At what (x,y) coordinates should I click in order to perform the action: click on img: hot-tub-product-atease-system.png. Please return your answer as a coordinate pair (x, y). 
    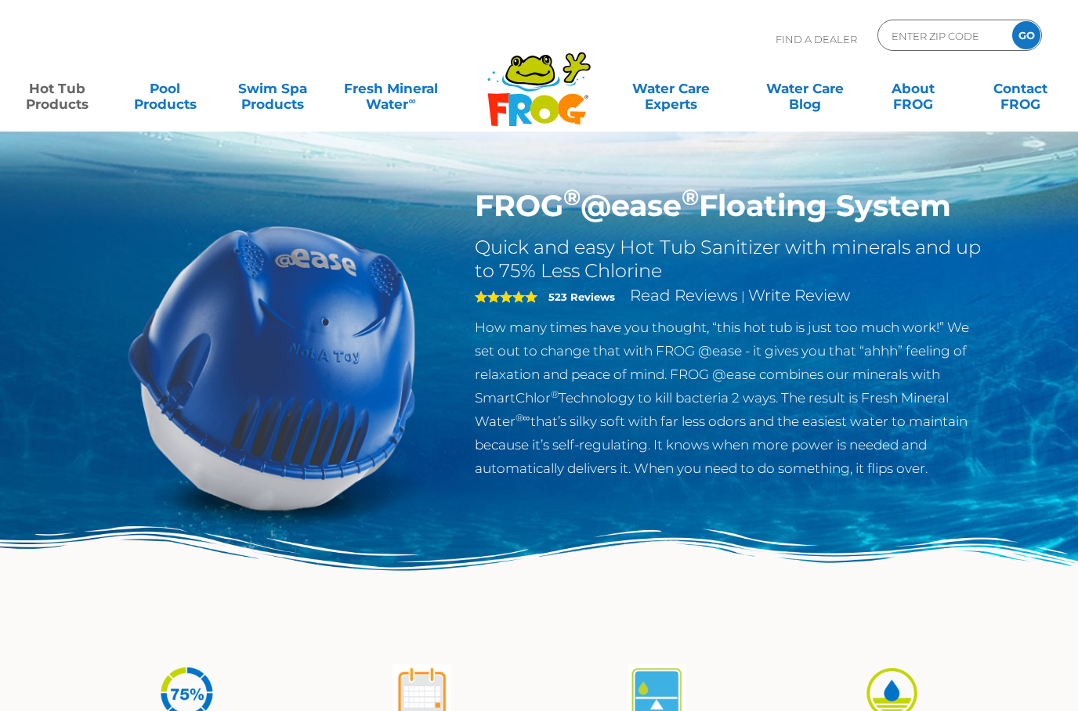
    Looking at the image, I should click on (272, 367).